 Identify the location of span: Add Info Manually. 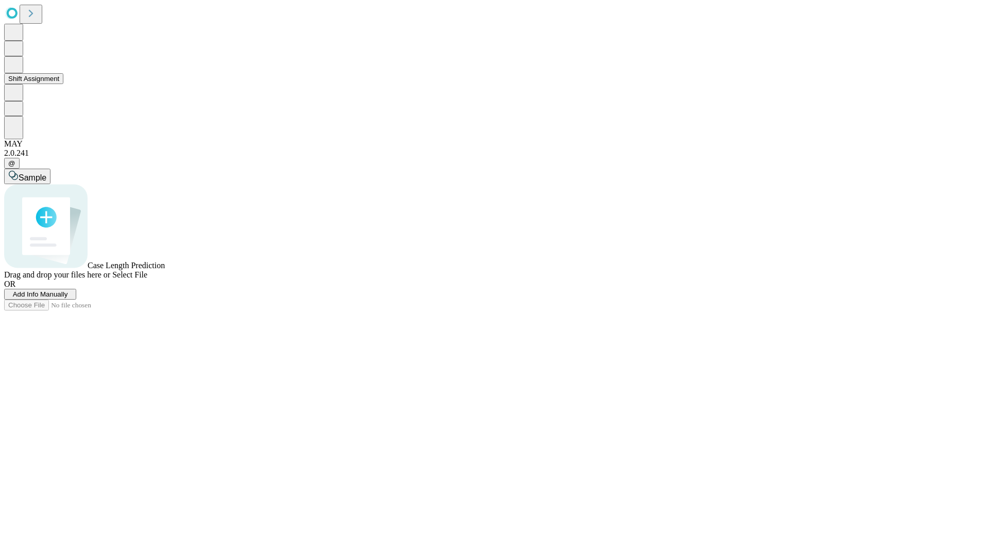
(40, 294).